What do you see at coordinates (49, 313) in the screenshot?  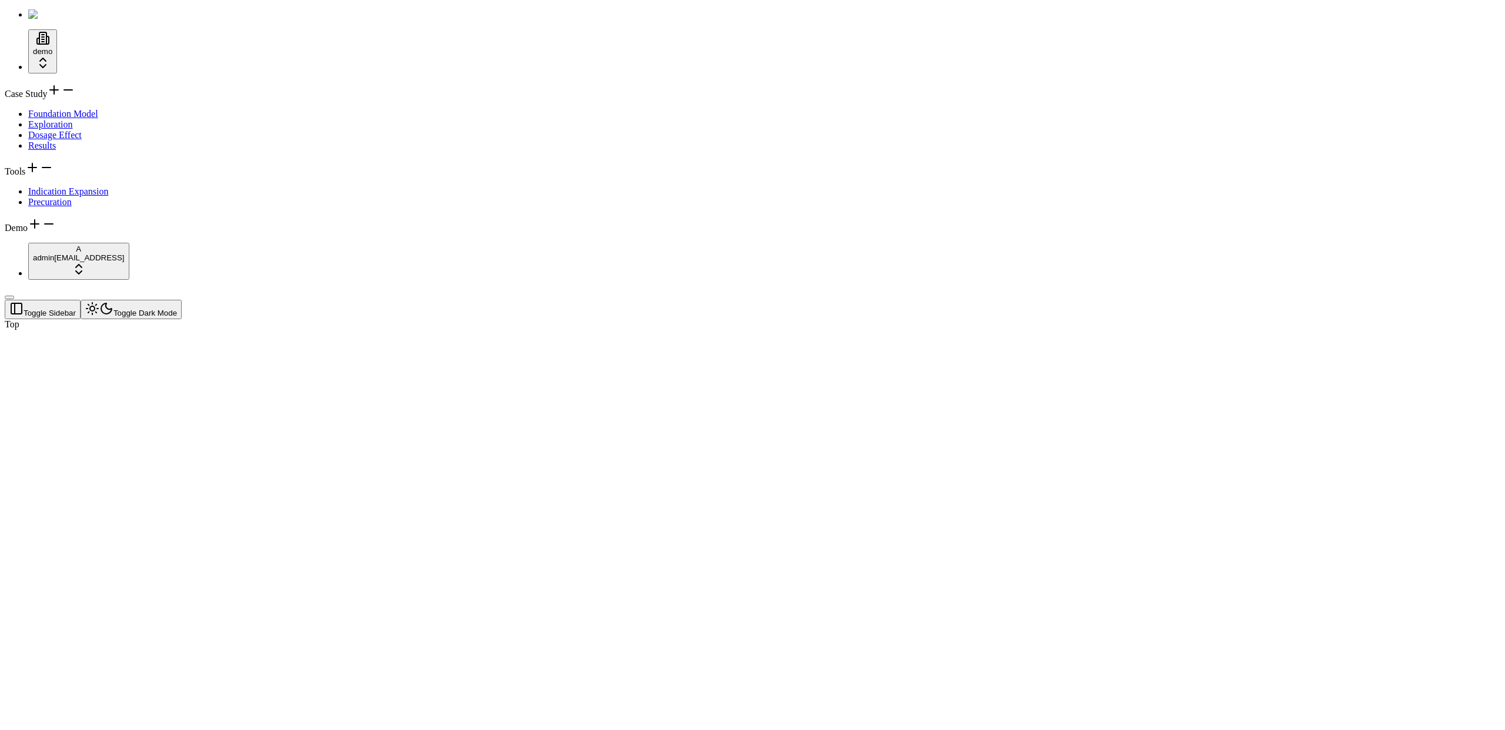 I see `span: Toggle Sidebar` at bounding box center [49, 313].